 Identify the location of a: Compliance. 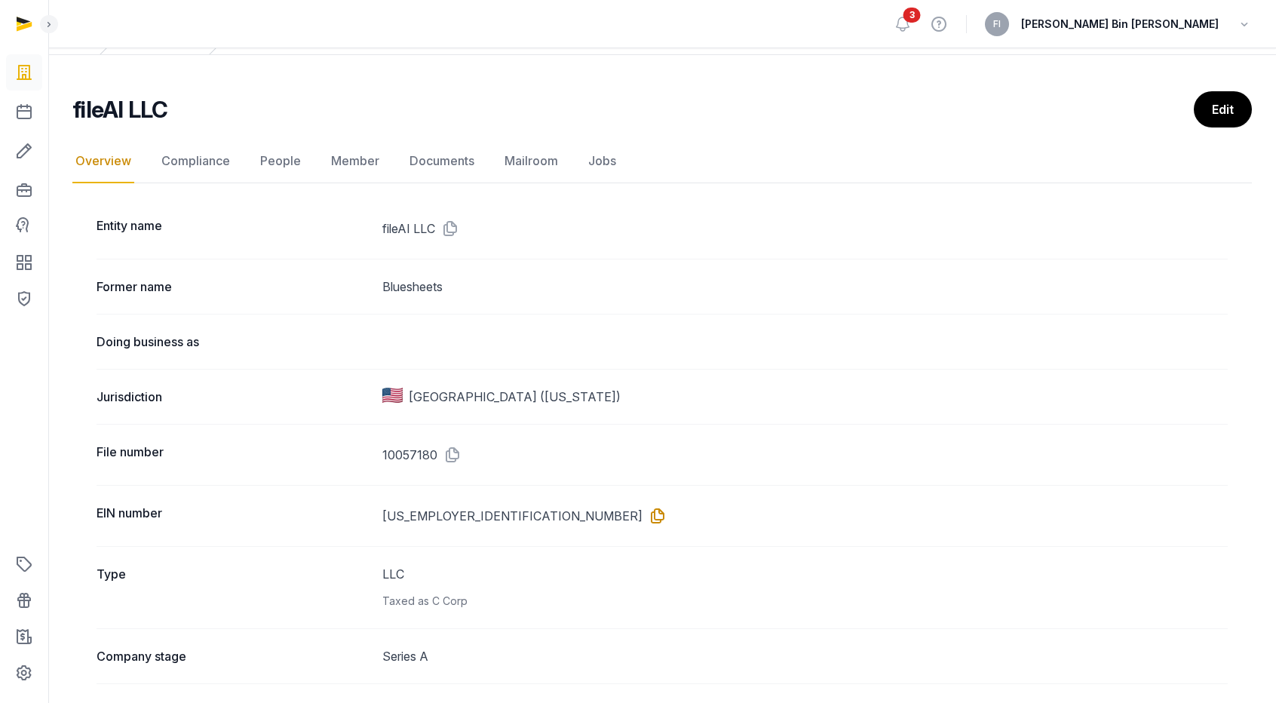
(195, 161).